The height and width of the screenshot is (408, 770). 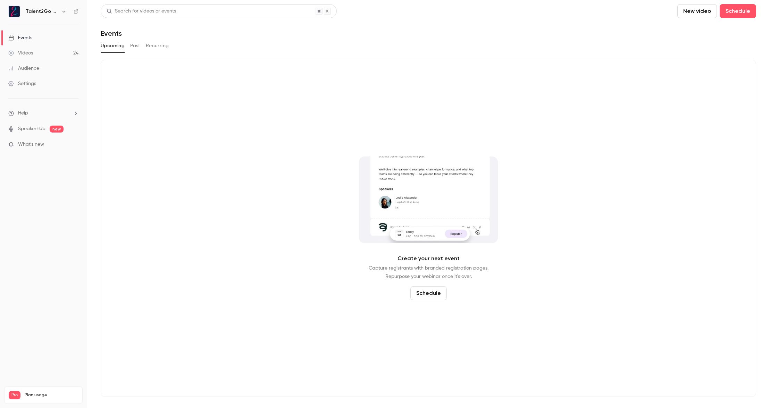 What do you see at coordinates (157, 46) in the screenshot?
I see `button: Recurring` at bounding box center [157, 46].